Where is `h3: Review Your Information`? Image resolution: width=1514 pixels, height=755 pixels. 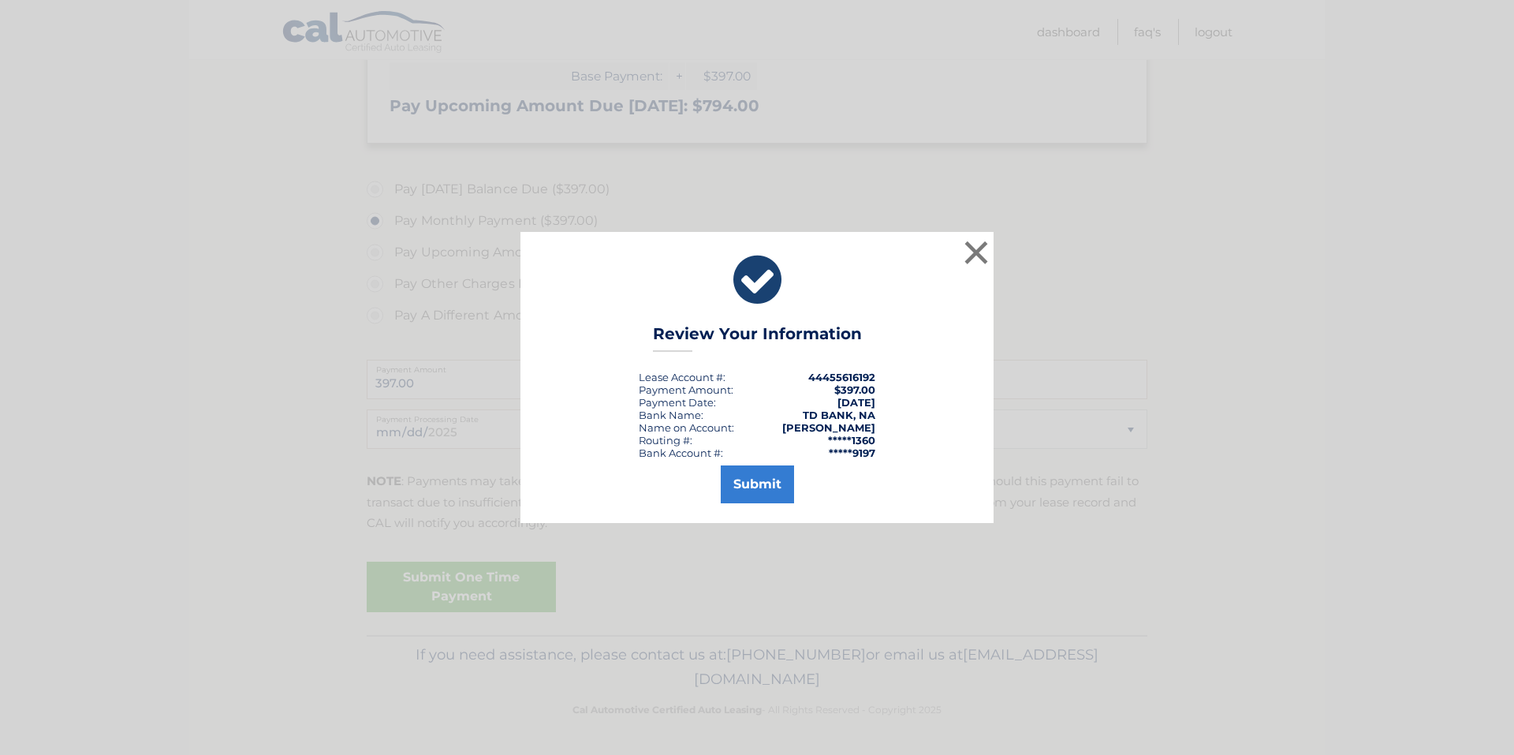 h3: Review Your Information is located at coordinates (757, 338).